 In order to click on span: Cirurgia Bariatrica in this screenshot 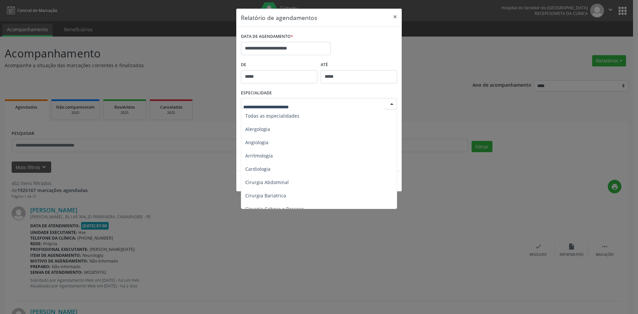, I will do `click(266, 196)`.